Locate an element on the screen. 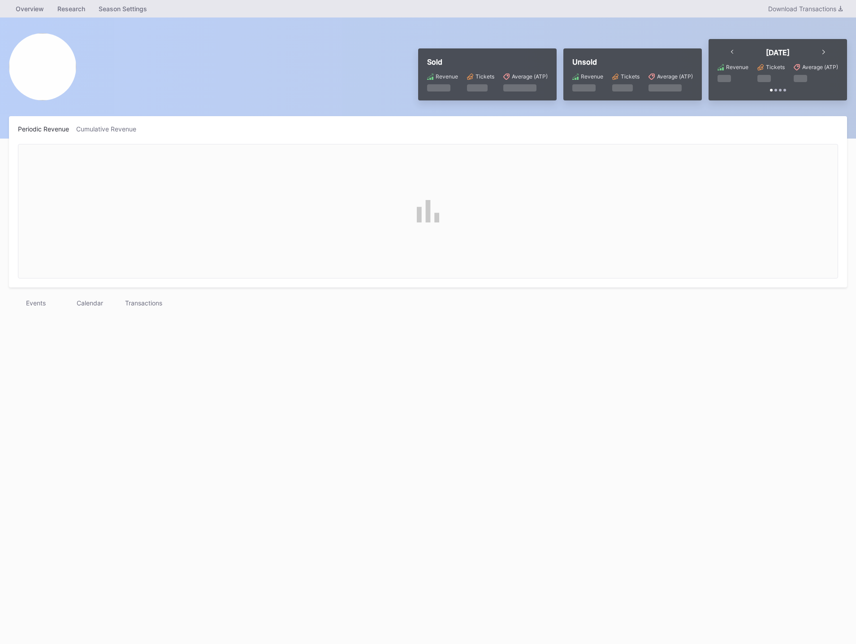 The height and width of the screenshot is (644, 856). div: Season Settings is located at coordinates (123, 9).